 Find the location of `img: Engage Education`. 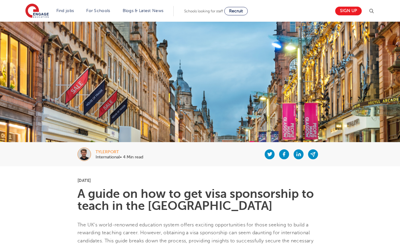

img: Engage Education is located at coordinates (37, 11).